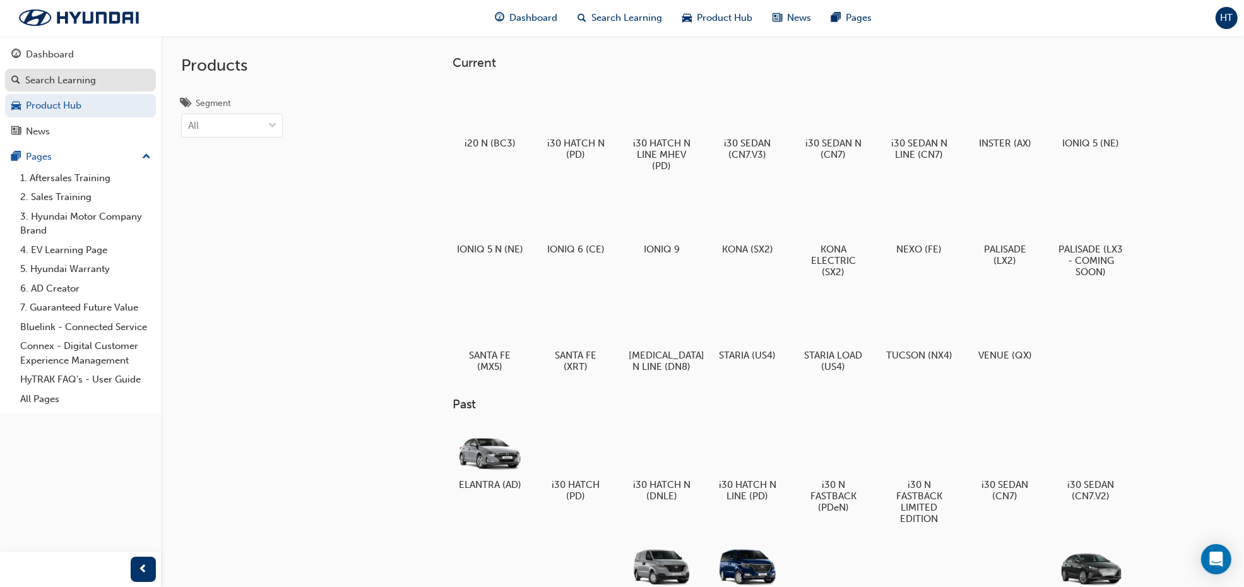 The image size is (1244, 587). I want to click on a: Dashboard, so click(80, 54).